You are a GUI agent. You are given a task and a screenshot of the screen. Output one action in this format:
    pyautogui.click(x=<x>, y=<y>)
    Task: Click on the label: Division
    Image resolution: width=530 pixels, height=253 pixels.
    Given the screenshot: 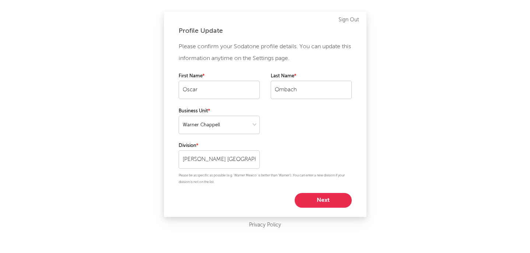 What is the action you would take?
    pyautogui.click(x=219, y=146)
    